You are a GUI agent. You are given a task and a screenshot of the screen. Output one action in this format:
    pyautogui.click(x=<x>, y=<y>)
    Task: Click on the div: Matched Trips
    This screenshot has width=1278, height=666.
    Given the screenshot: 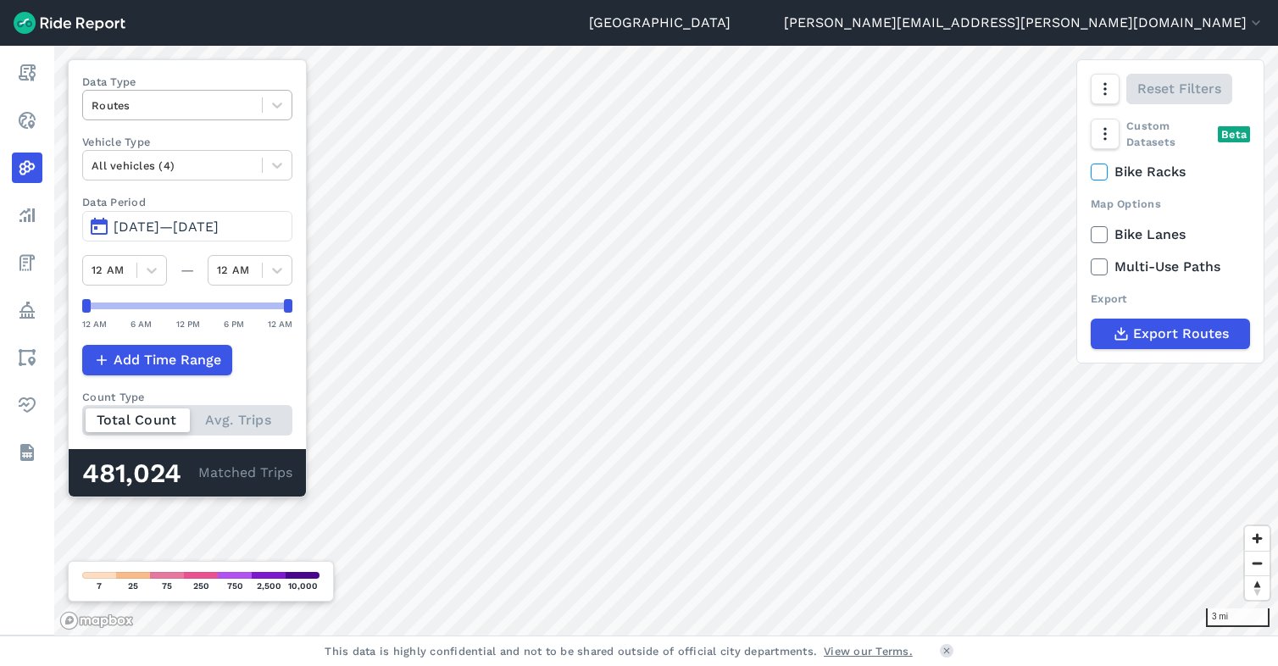 What is the action you would take?
    pyautogui.click(x=187, y=473)
    